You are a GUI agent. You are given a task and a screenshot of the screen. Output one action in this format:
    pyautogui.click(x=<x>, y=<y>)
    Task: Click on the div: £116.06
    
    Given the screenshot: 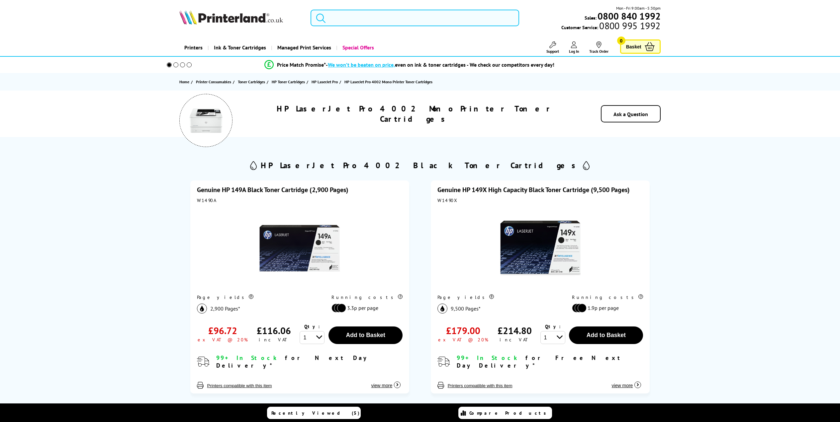 What is the action you would take?
    pyautogui.click(x=274, y=331)
    